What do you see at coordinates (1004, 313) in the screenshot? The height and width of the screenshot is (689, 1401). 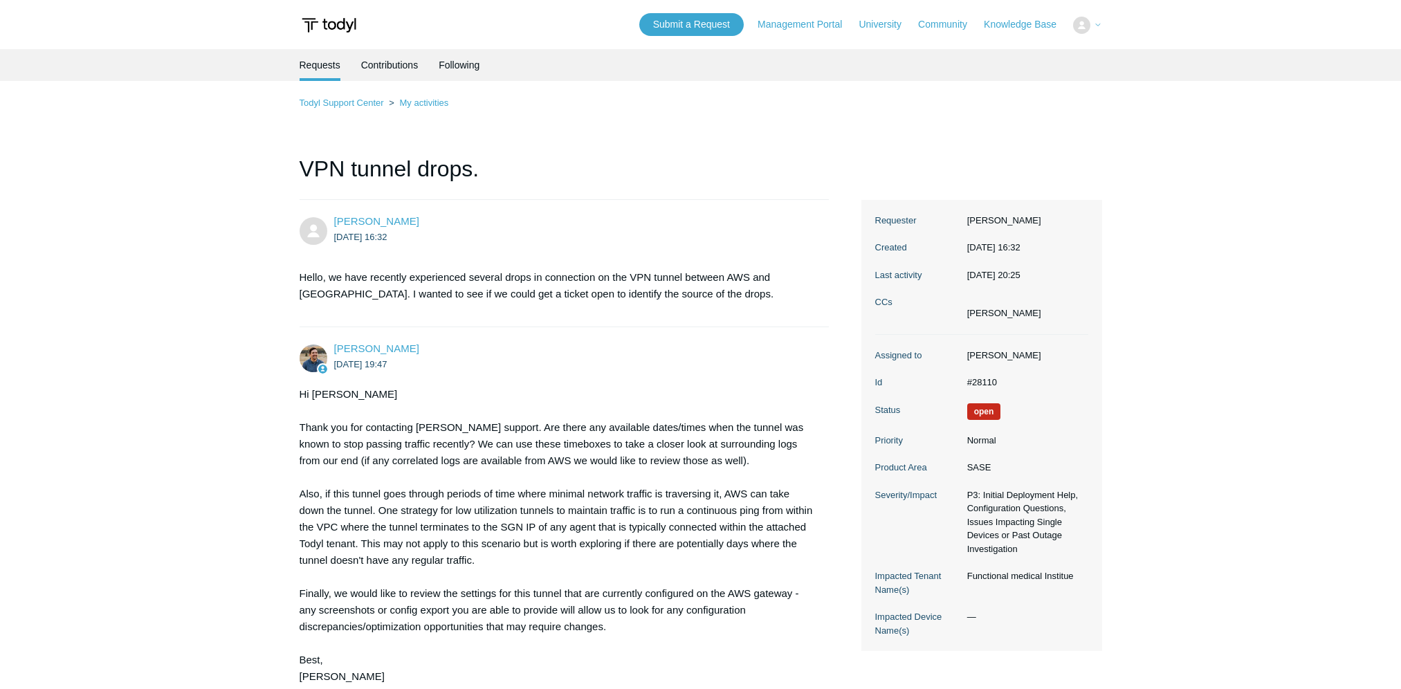 I see `li: Michael Heathman` at bounding box center [1004, 313].